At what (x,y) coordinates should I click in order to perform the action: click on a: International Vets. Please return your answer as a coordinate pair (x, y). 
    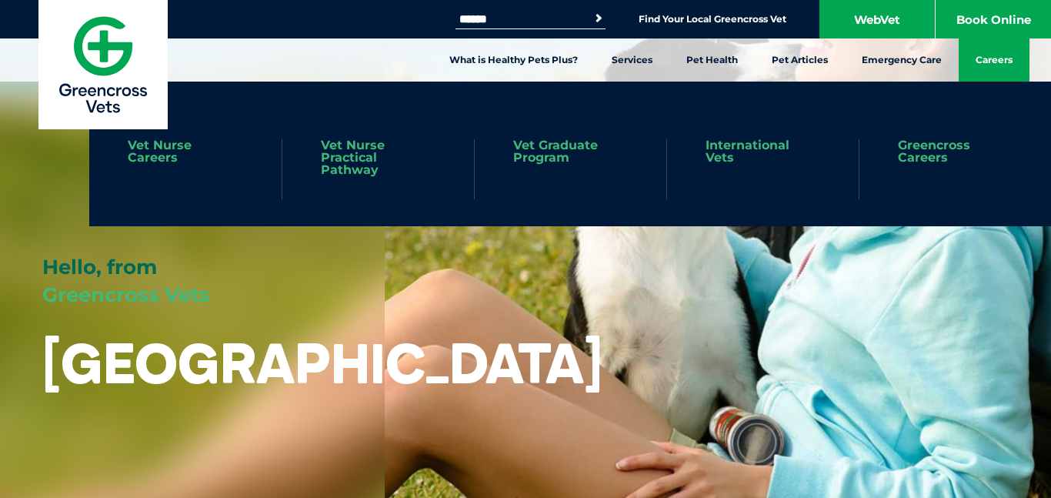
    Looking at the image, I should click on (762, 152).